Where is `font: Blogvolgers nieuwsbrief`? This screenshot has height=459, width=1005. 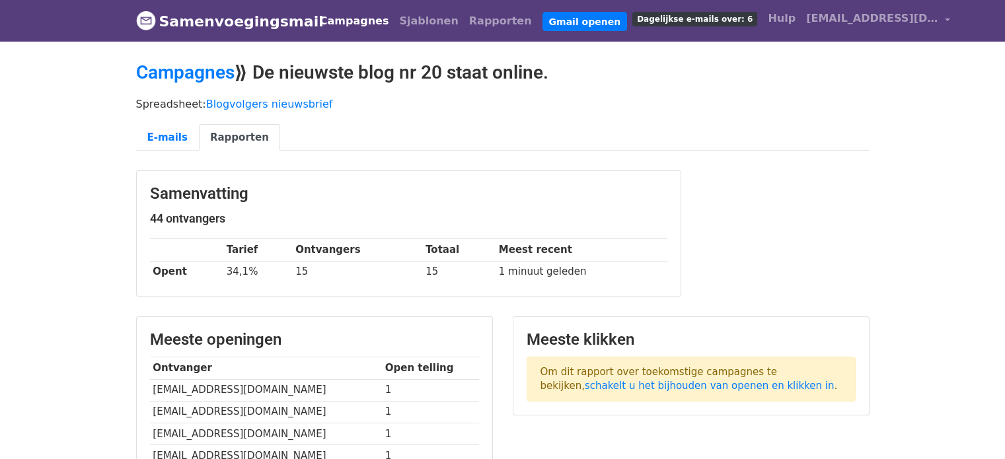
font: Blogvolgers nieuwsbrief is located at coordinates (270, 104).